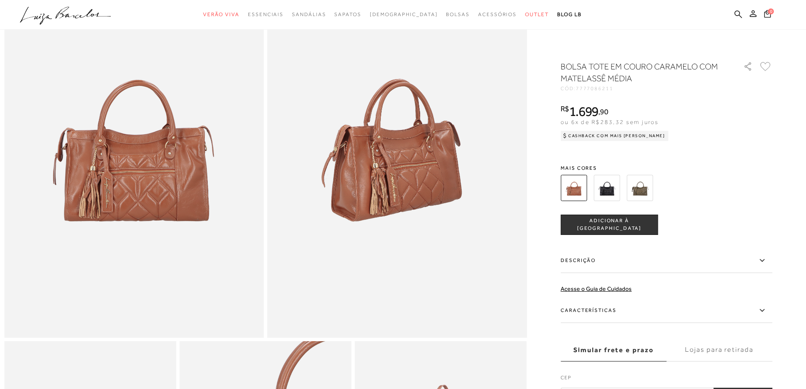  What do you see at coordinates (667, 380) in the screenshot?
I see `label: CEP` at bounding box center [667, 380].